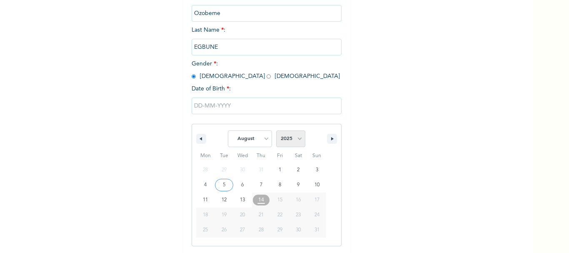  I want to click on button: 11, so click(205, 200).